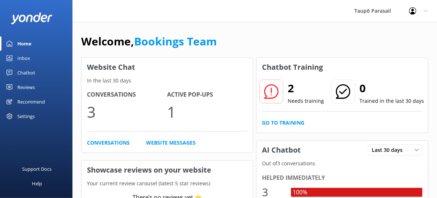  What do you see at coordinates (300, 192) in the screenshot?
I see `div: 100%` at bounding box center [300, 192].